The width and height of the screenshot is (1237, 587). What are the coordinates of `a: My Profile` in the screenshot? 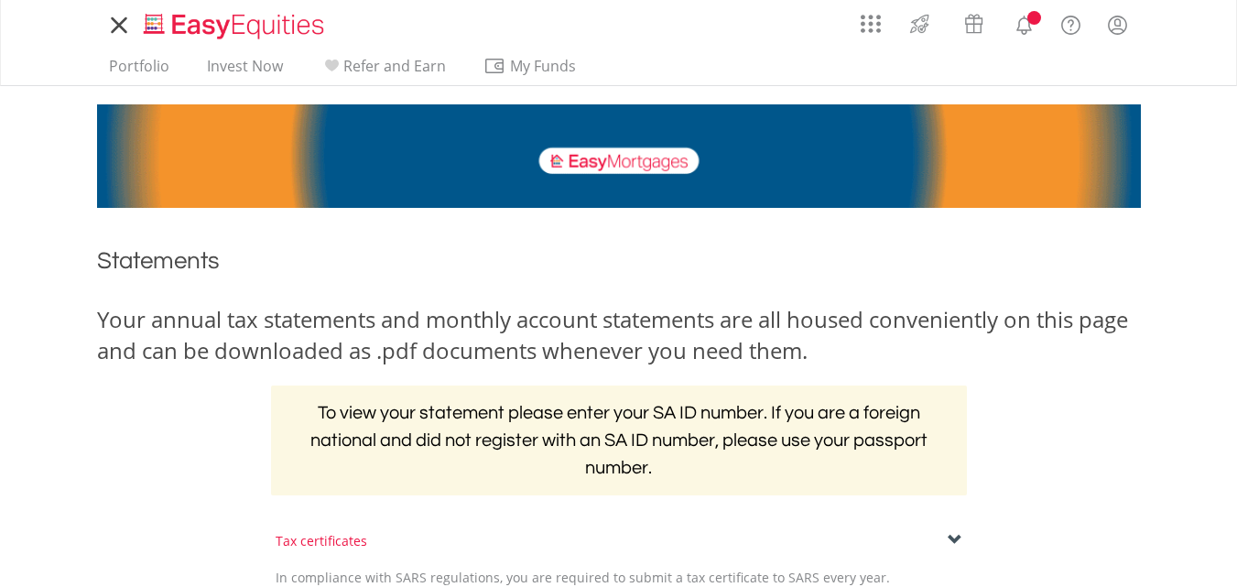 It's located at (1117, 25).